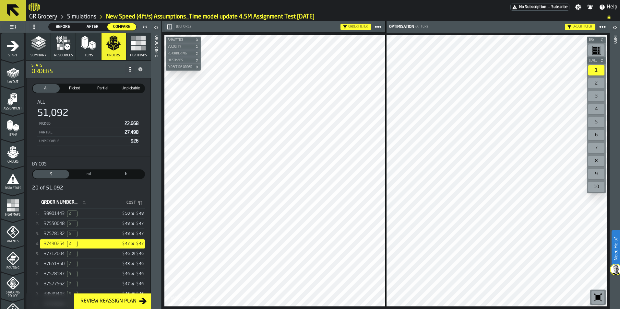 Image resolution: width=620 pixels, height=309 pixels. Describe the element at coordinates (89, 141) in the screenshot. I see `div: StatList-item-Unpickable` at that location.